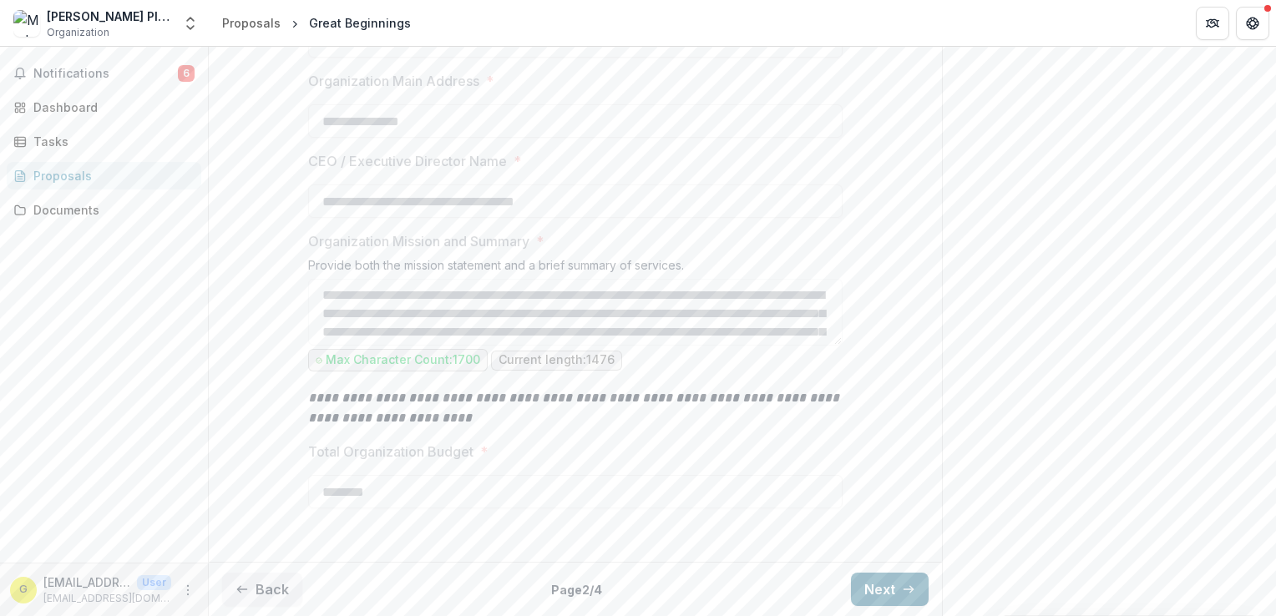 This screenshot has width=1276, height=616. What do you see at coordinates (262, 589) in the screenshot?
I see `button: Back` at bounding box center [262, 589].